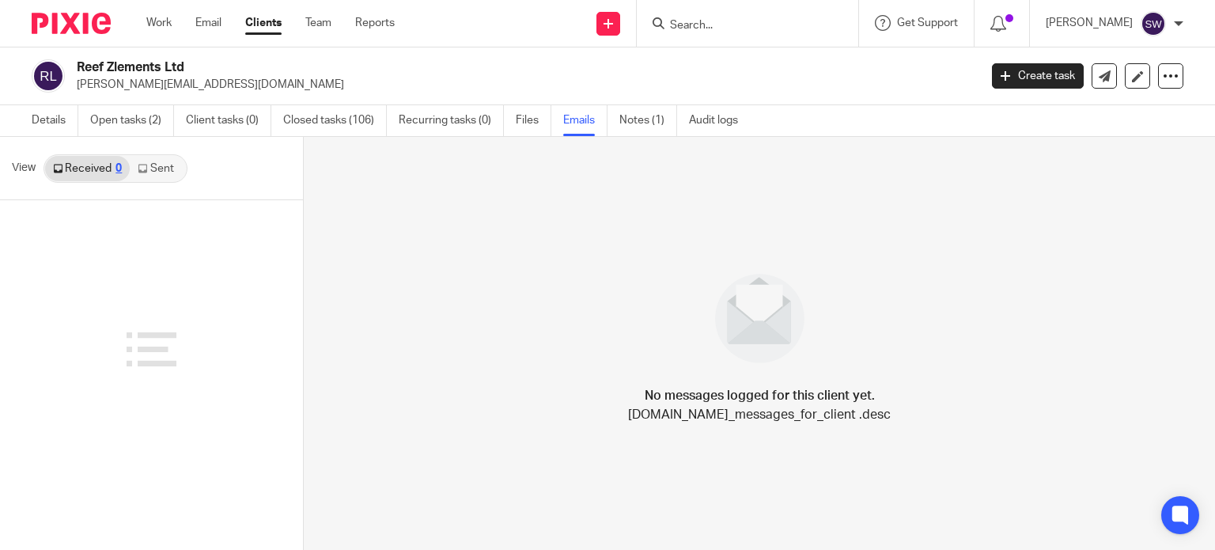 This screenshot has width=1215, height=550. What do you see at coordinates (927, 23) in the screenshot?
I see `span: Get Support` at bounding box center [927, 23].